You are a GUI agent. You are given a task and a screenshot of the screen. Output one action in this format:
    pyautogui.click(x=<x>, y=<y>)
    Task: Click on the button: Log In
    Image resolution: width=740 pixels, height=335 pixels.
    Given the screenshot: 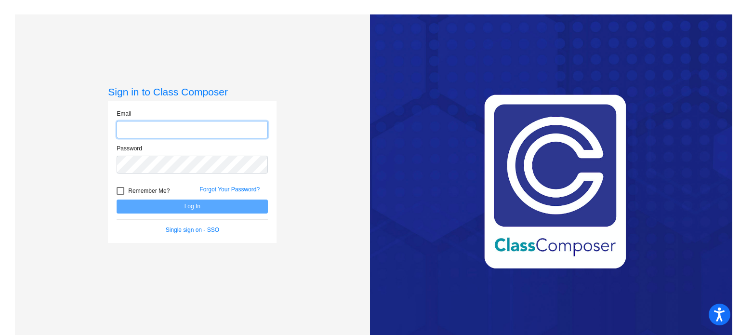 What is the action you would take?
    pyautogui.click(x=192, y=206)
    